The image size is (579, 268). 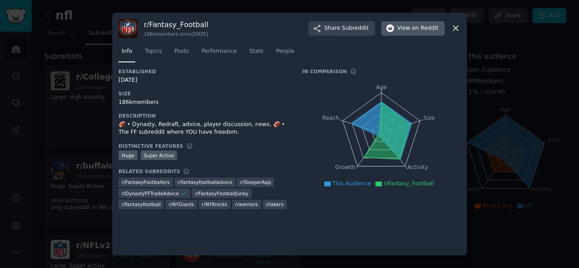 I want to click on span: r/ FantasyFootballers, so click(x=146, y=182).